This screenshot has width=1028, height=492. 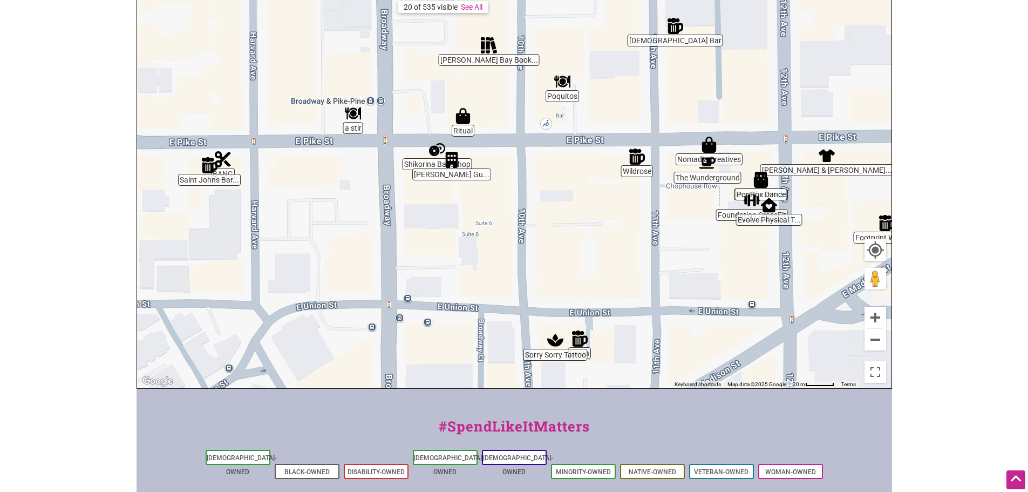 I want to click on a: Terms, so click(x=848, y=384).